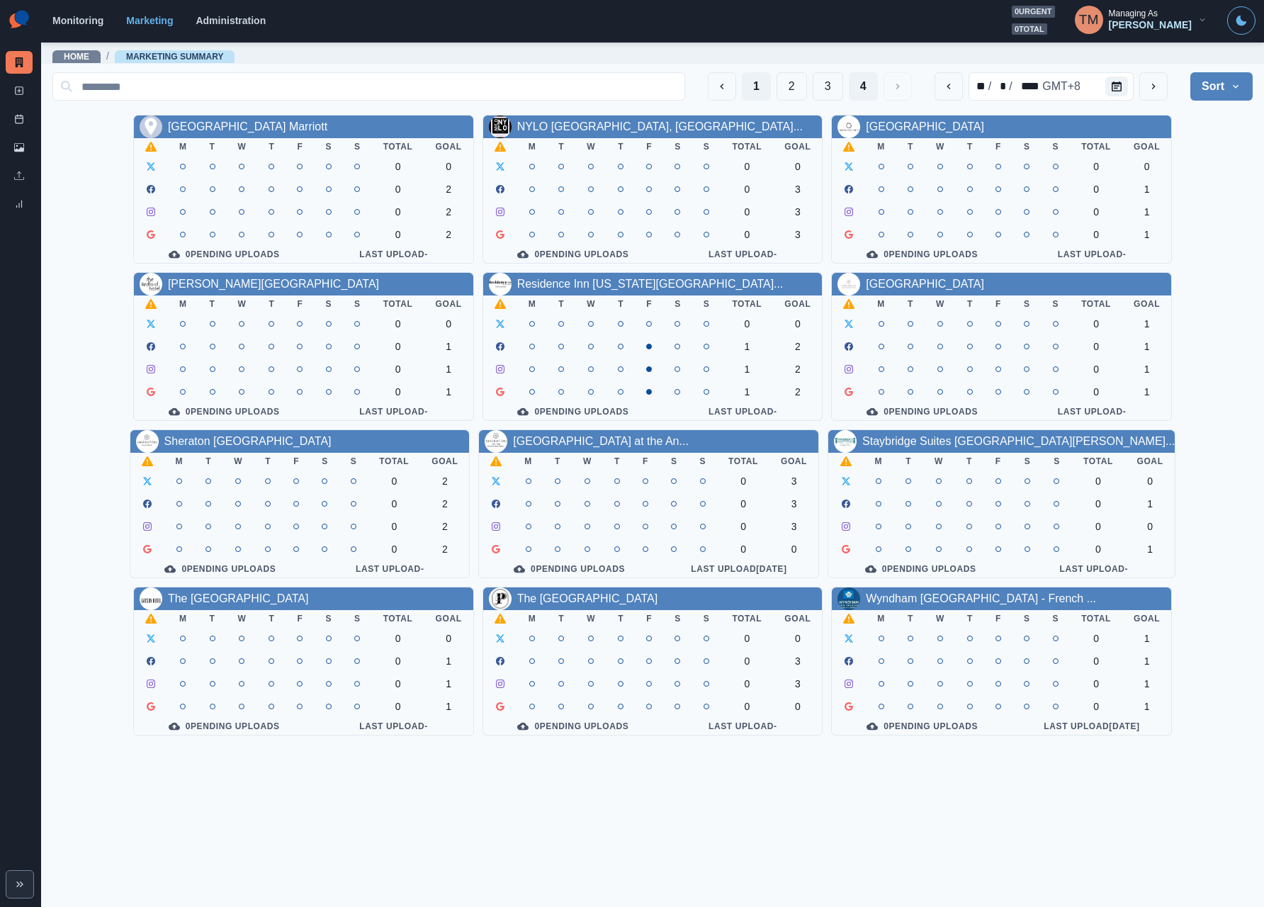 This screenshot has width=1264, height=907. I want to click on img: 504433956091551, so click(151, 127).